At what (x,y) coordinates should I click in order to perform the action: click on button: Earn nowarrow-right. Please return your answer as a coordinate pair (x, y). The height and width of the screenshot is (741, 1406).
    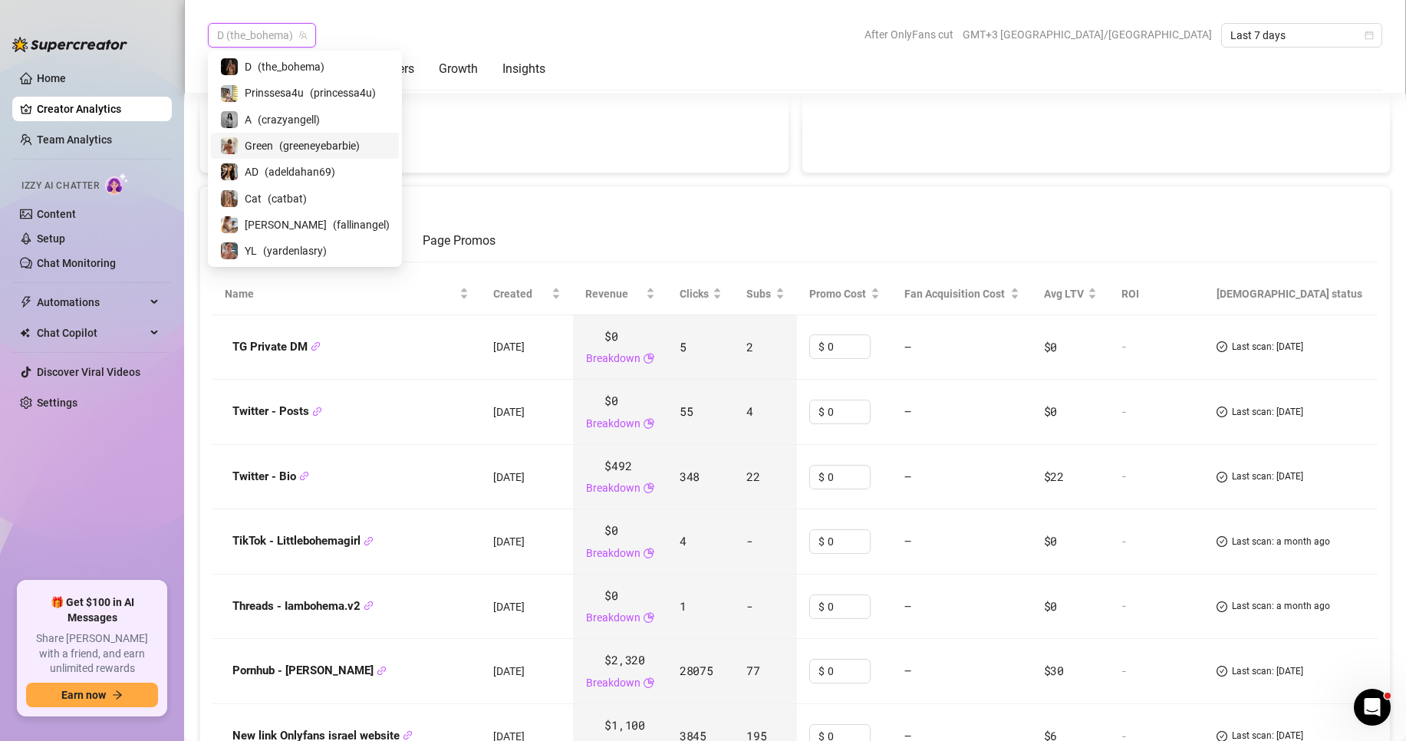
    Looking at the image, I should click on (92, 695).